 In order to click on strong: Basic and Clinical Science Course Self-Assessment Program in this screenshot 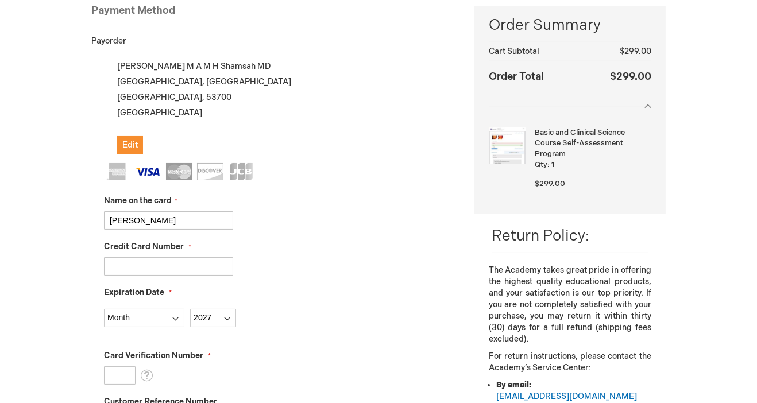, I will do `click(592, 144)`.